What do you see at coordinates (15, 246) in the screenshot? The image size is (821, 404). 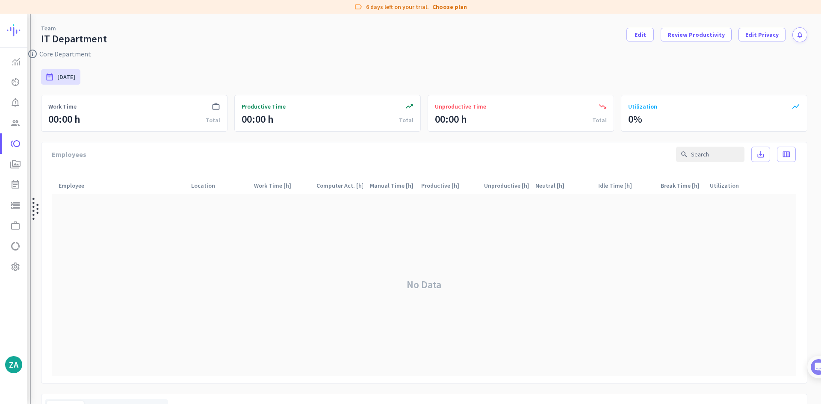 I see `i: data_usage` at bounding box center [15, 246].